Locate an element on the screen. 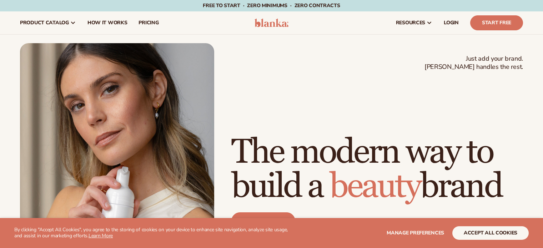  a: product catalog is located at coordinates (48, 23).